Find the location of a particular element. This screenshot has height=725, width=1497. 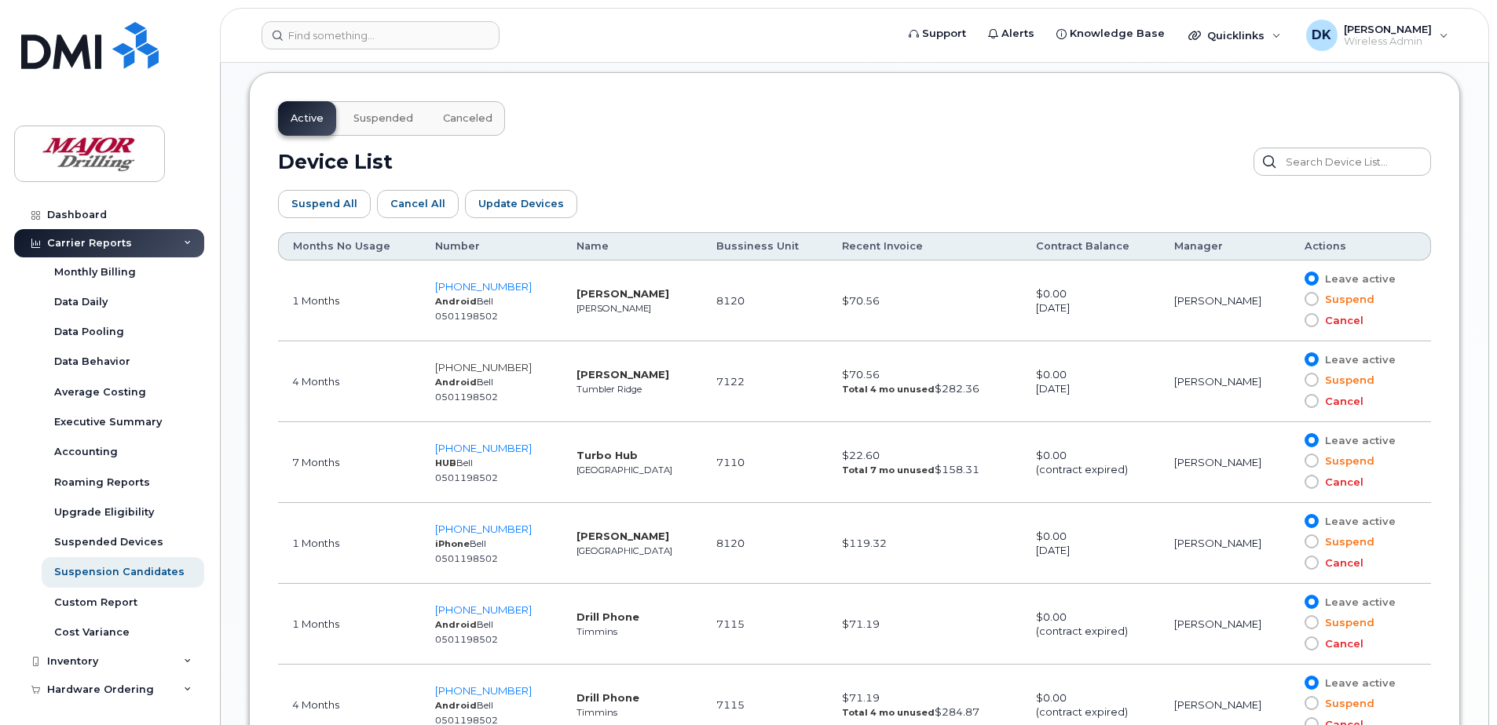

strong: Turbo Hub is located at coordinates (607, 455).